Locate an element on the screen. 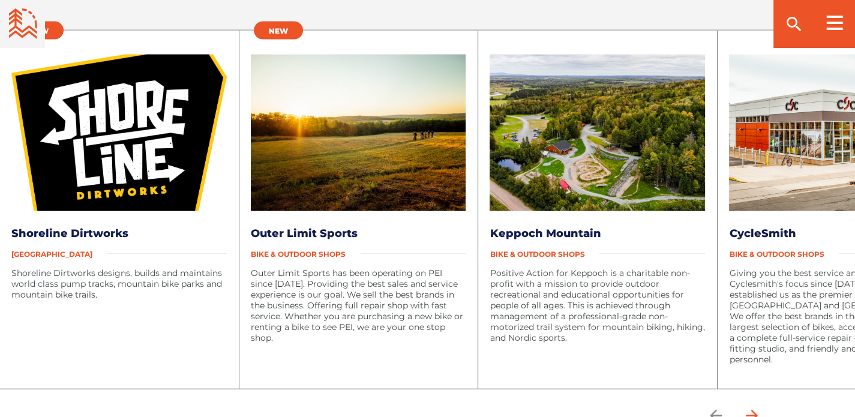 The height and width of the screenshot is (417, 855). p: Positive Action for Keppoch is a charitable non-profit with a mission to provide outdoor recreati... is located at coordinates (597, 305).